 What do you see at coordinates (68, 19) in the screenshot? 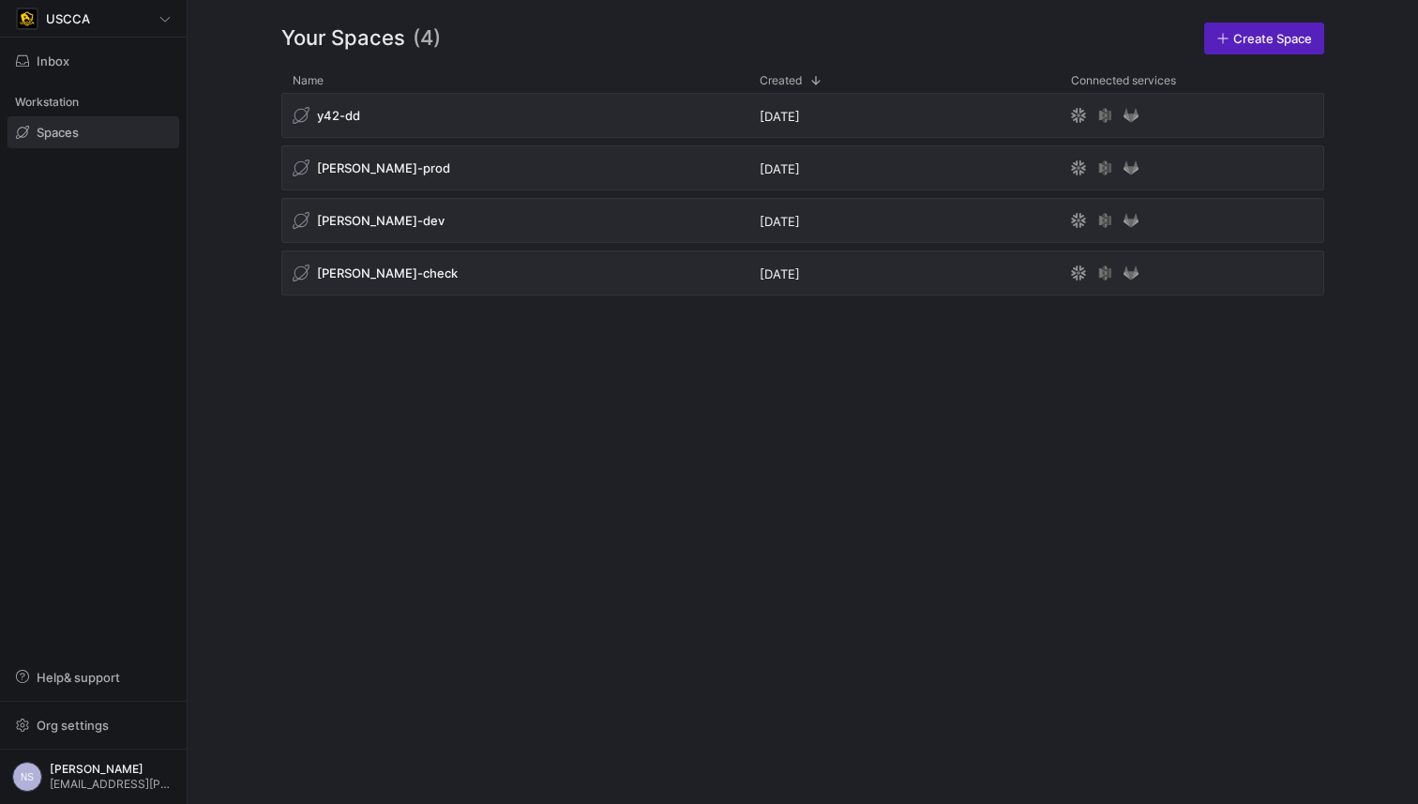
I see `span: USCCA` at bounding box center [68, 19].